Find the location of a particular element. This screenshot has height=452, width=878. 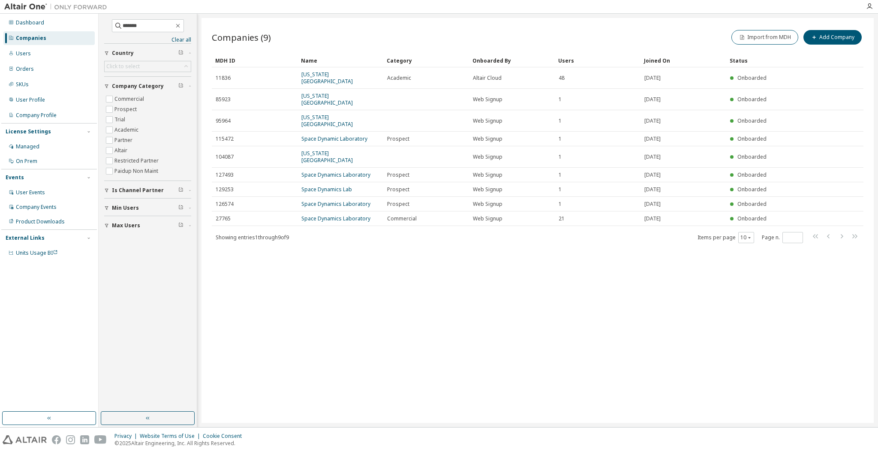

div: SKUs is located at coordinates (22, 84).